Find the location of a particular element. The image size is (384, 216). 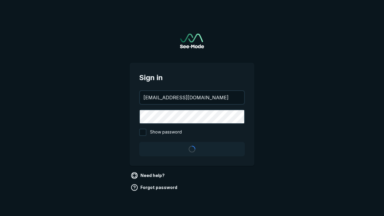

img: See-Mode Logo is located at coordinates (192, 41).